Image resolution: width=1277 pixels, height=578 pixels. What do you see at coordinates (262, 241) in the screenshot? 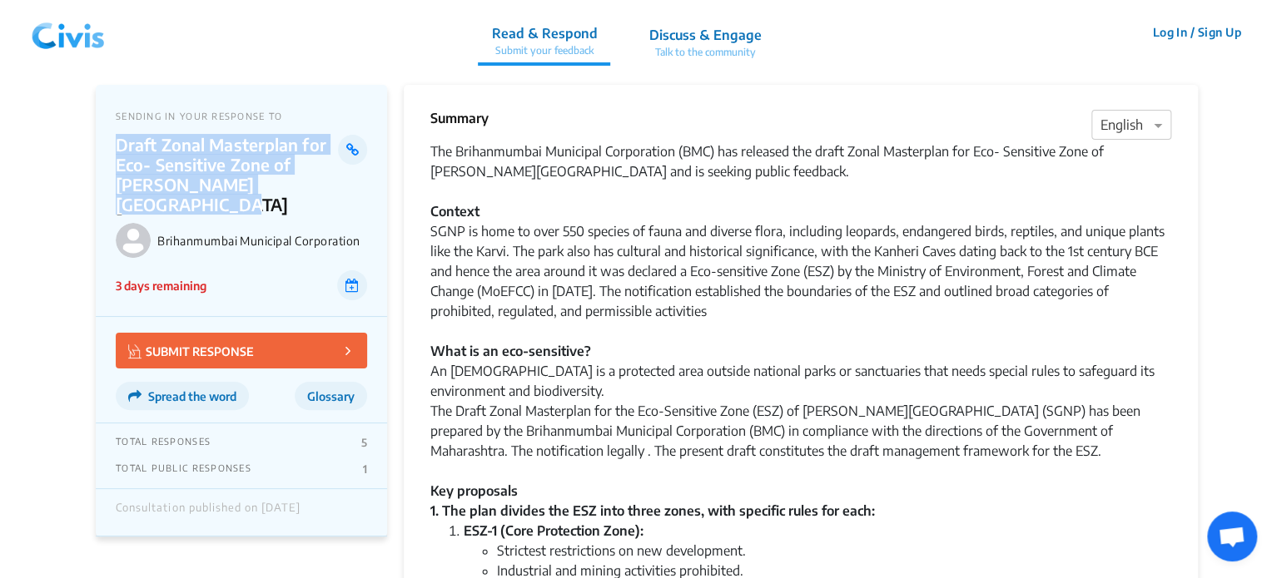
I see `p: Brihanmumbai Municipal Corporation` at bounding box center [262, 241].